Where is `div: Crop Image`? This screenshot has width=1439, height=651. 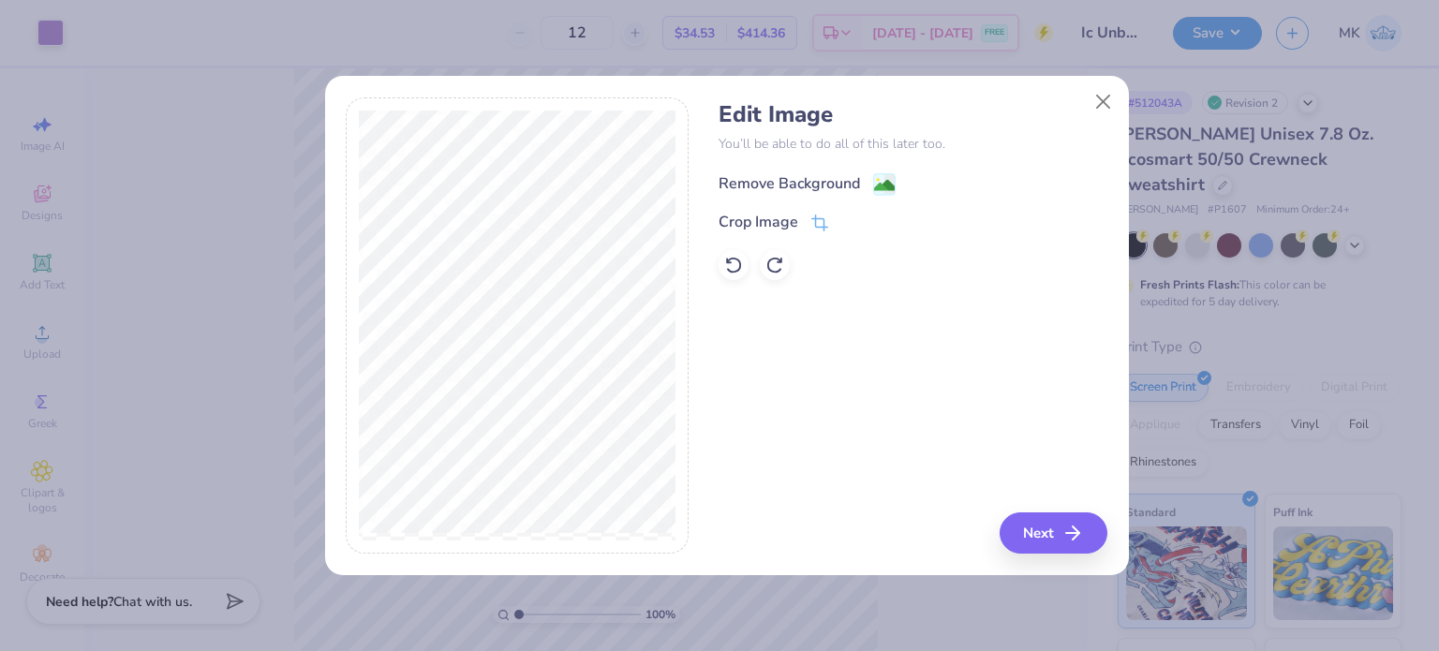
div: Crop Image is located at coordinates (758, 222).